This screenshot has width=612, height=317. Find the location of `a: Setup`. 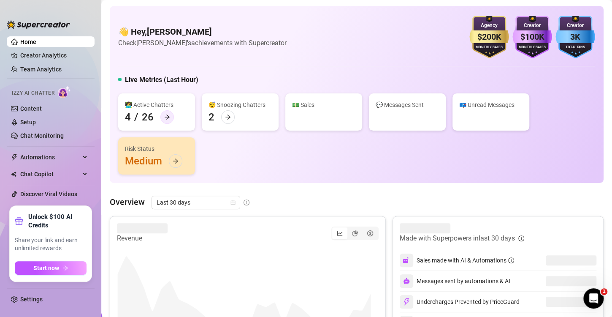

a: Setup is located at coordinates (28, 122).